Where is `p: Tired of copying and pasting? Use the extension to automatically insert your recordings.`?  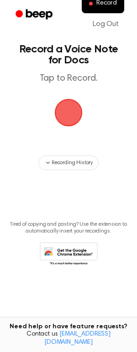 p: Tired of copying and pasting? Use the extension to automatically insert your recordings. is located at coordinates (68, 228).